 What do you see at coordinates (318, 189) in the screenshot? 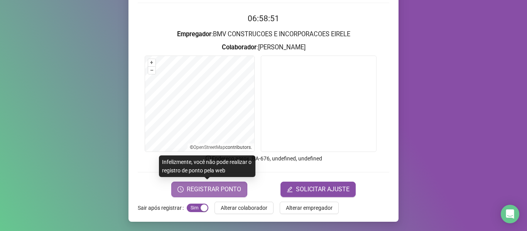
I see `button: editSOLICITAR AJUSTE` at bounding box center [318, 189].